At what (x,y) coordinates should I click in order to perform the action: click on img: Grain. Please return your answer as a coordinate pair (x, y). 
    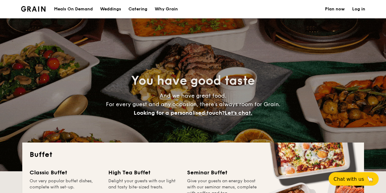
    Looking at the image, I should click on (33, 9).